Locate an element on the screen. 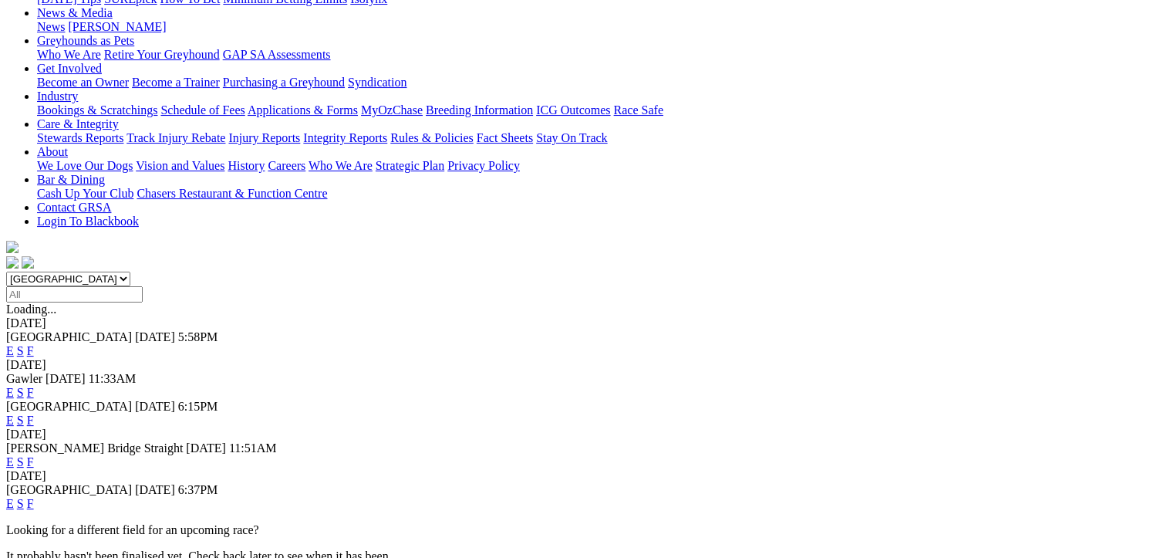  a: About is located at coordinates (52, 151).